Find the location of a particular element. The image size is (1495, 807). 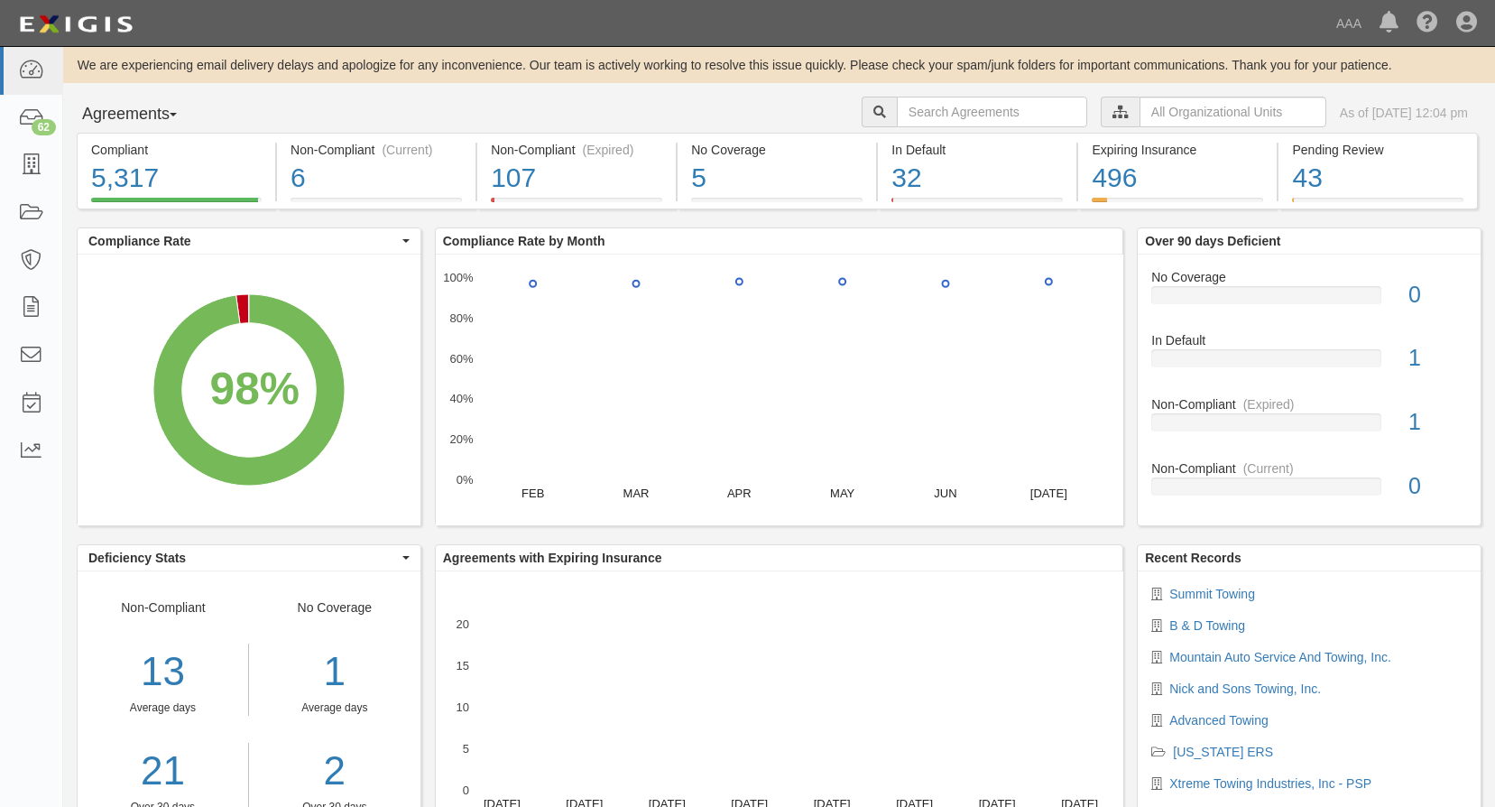

div: Pending Review is located at coordinates (1377, 150).